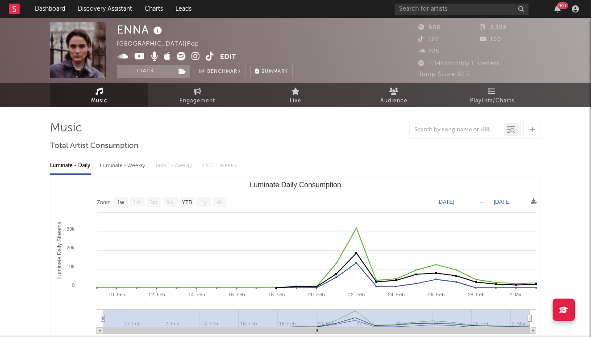 The width and height of the screenshot is (591, 337). Describe the element at coordinates (141, 29) in the screenshot. I see `div: ENNA` at that location.